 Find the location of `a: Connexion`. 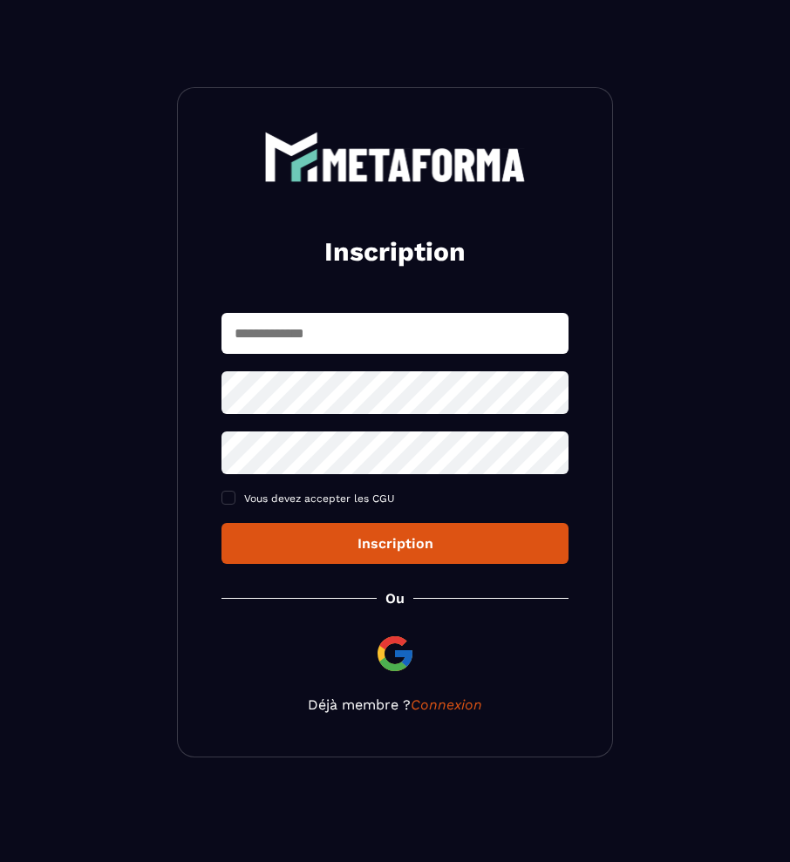

a: Connexion is located at coordinates (446, 704).